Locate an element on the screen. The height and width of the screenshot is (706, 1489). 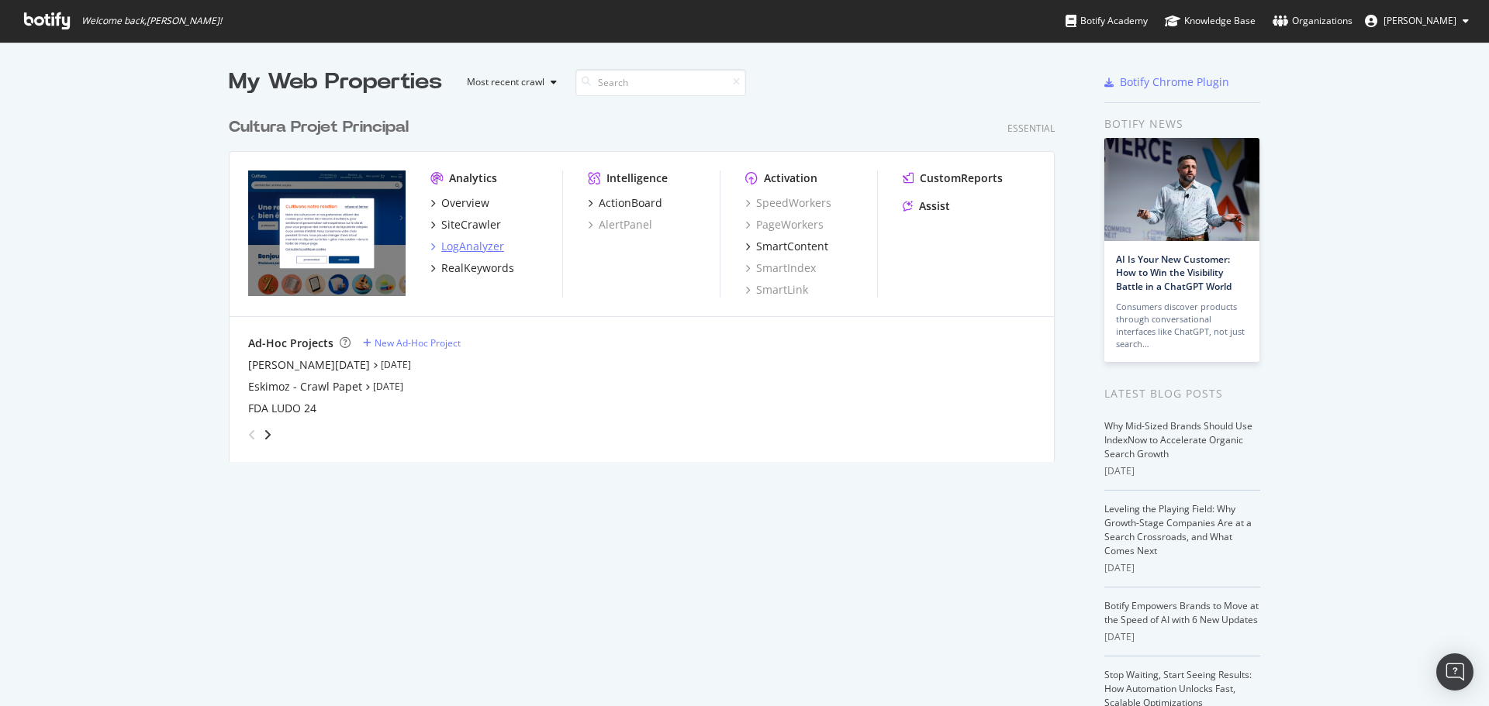
div: AlertPanel is located at coordinates (620, 225).